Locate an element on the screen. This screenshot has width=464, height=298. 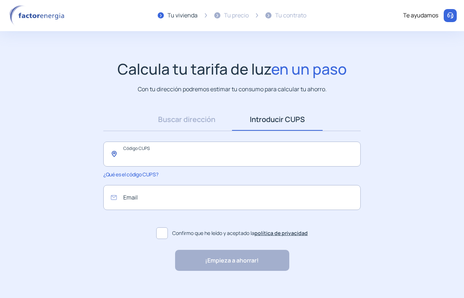
div: Tu vivienda is located at coordinates (182, 16).